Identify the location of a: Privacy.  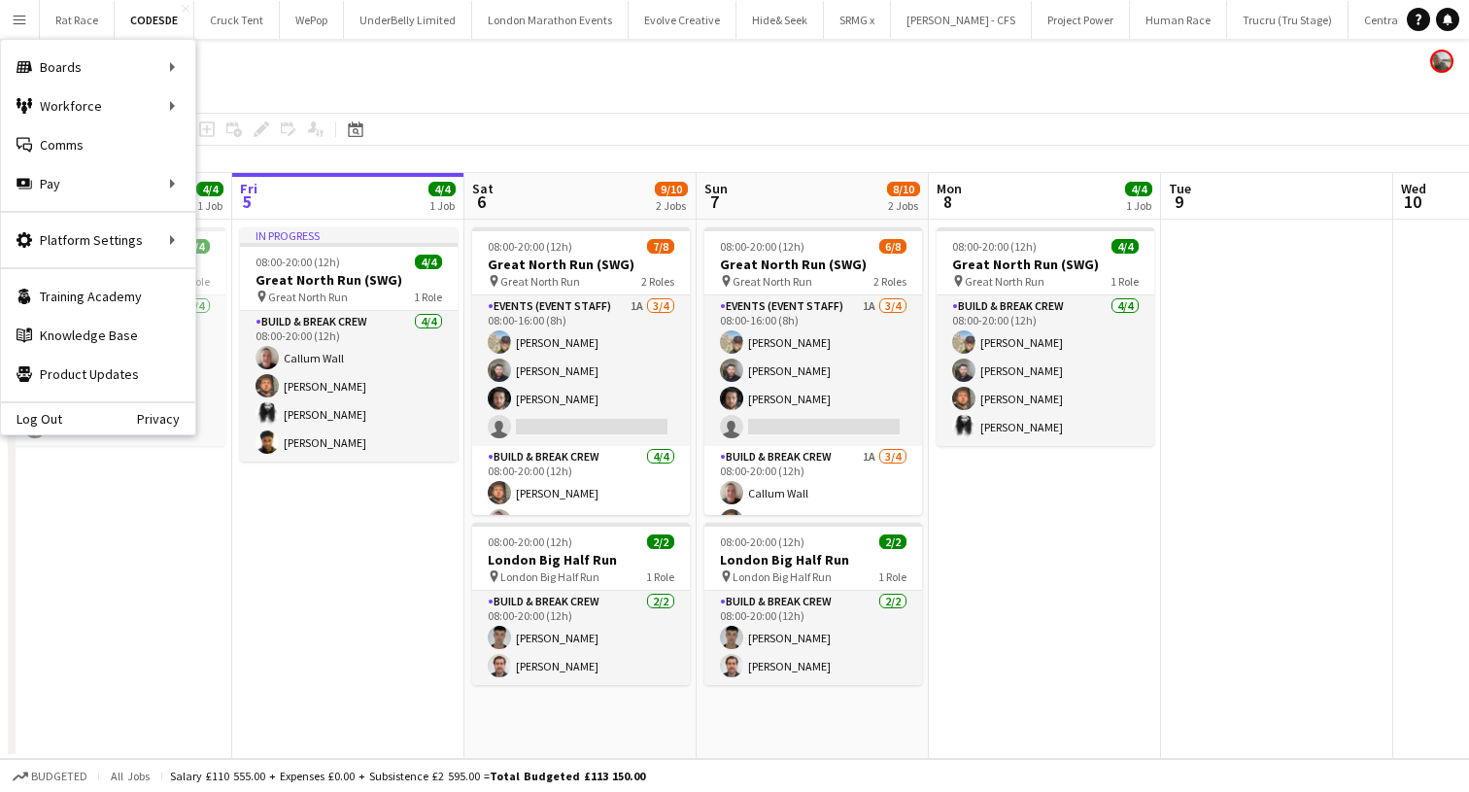
(166, 419).